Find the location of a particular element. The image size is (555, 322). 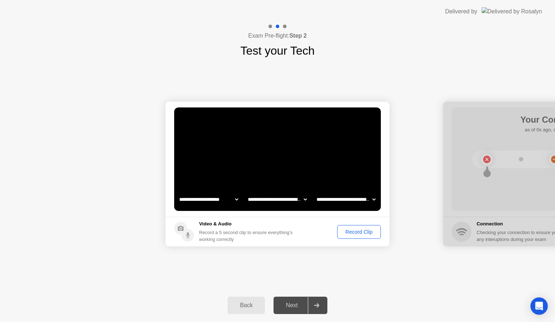

div: Record a 5 second clip to ensure everything’s working correctly is located at coordinates (247, 236).